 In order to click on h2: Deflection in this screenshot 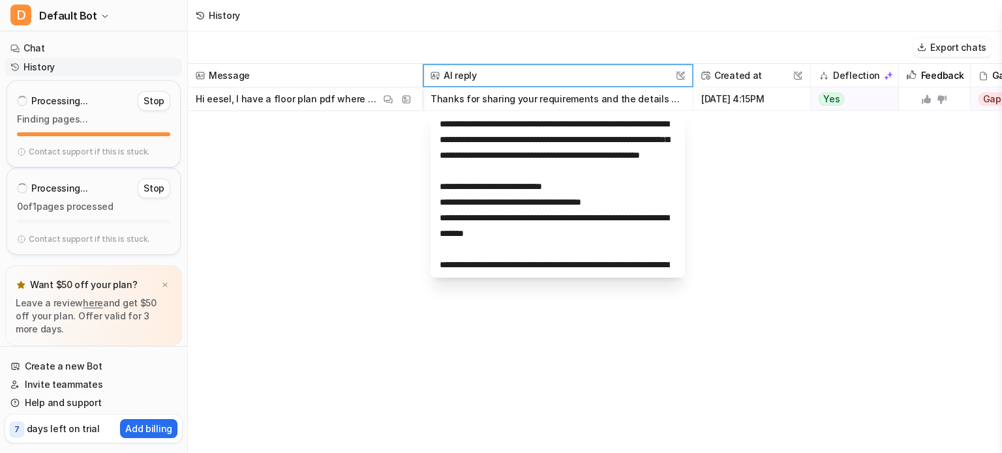, I will do `click(857, 76)`.